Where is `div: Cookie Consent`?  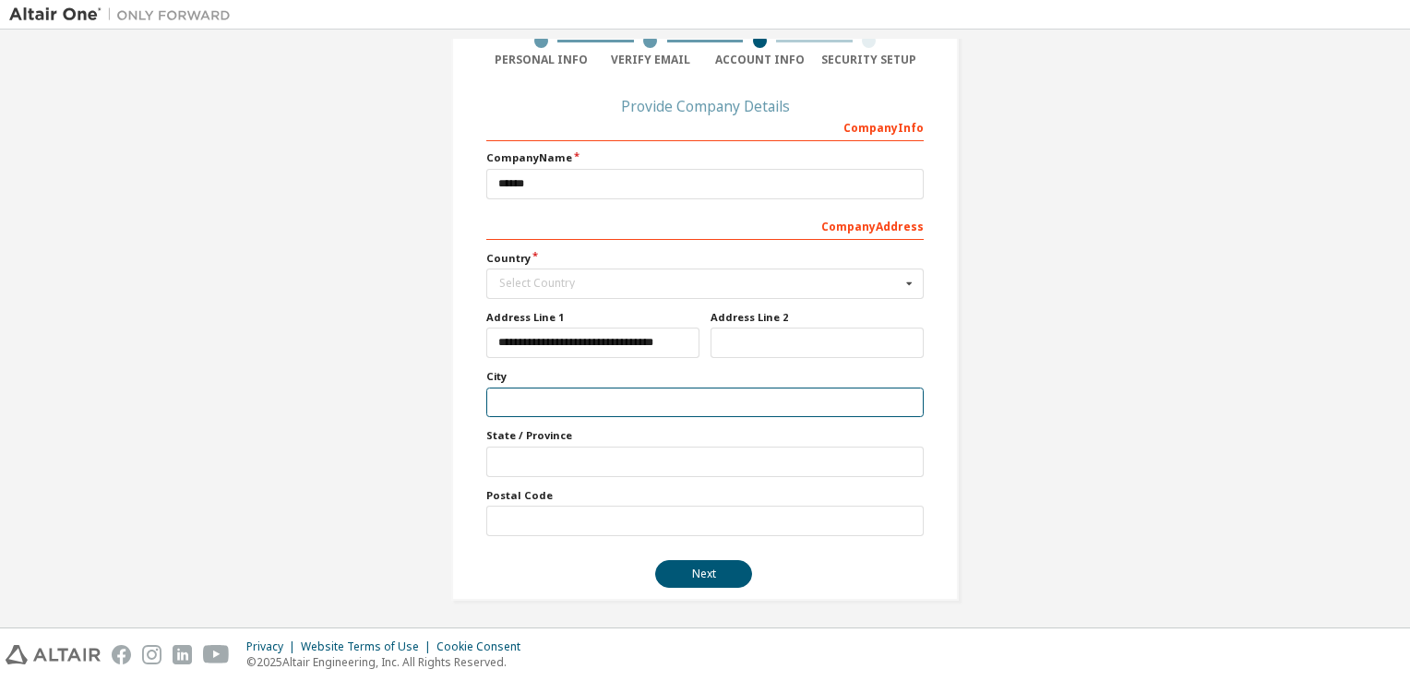
div: Cookie Consent is located at coordinates (483, 647).